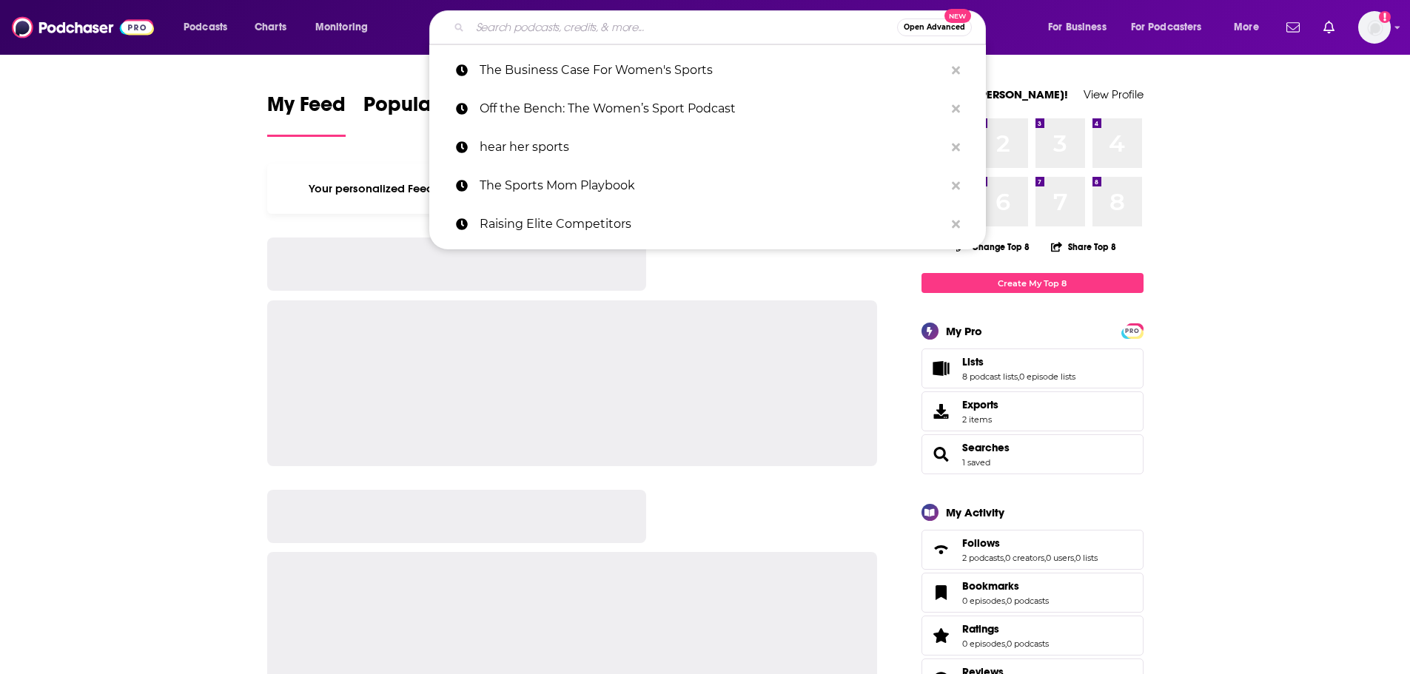 This screenshot has width=1410, height=674. I want to click on div: Search podcasts, credits, & more..., so click(722, 27).